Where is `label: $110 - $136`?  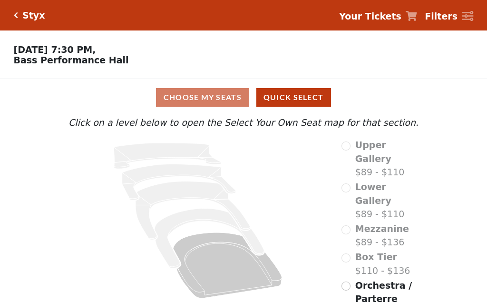
label: $110 - $136 is located at coordinates (383, 263).